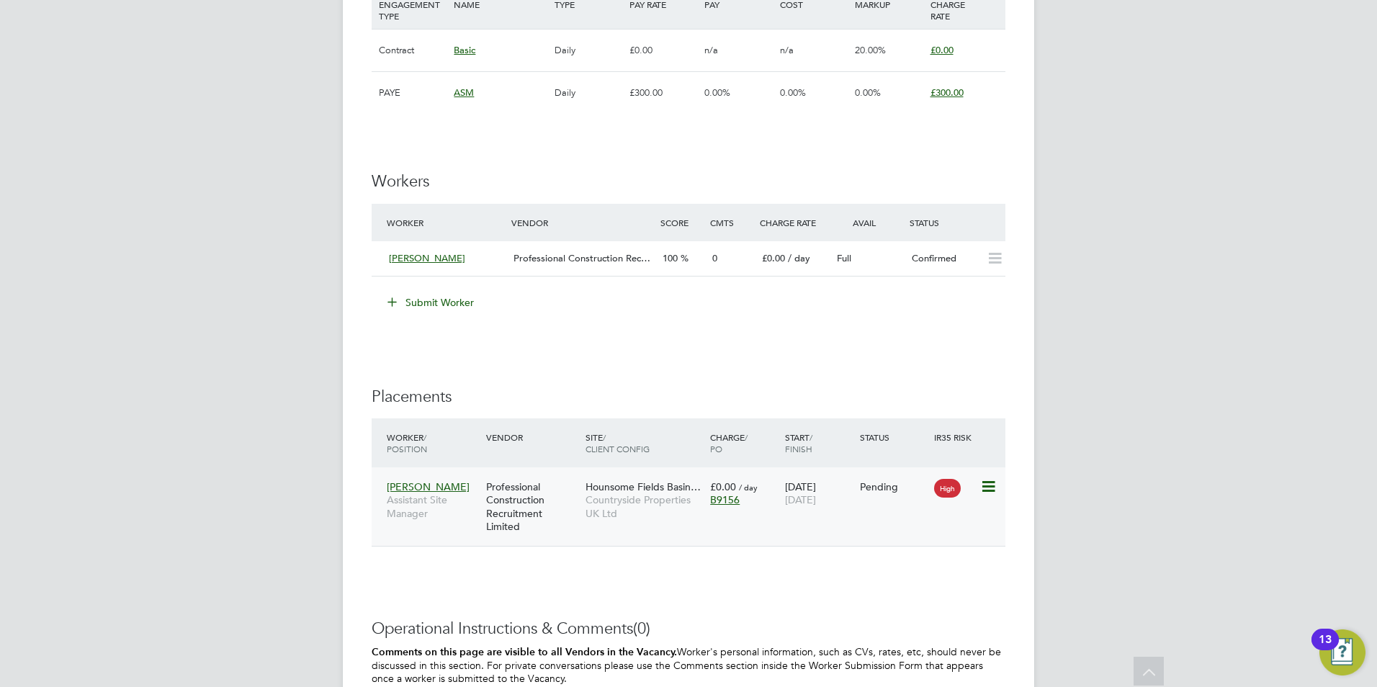  I want to click on span: / Position, so click(407, 443).